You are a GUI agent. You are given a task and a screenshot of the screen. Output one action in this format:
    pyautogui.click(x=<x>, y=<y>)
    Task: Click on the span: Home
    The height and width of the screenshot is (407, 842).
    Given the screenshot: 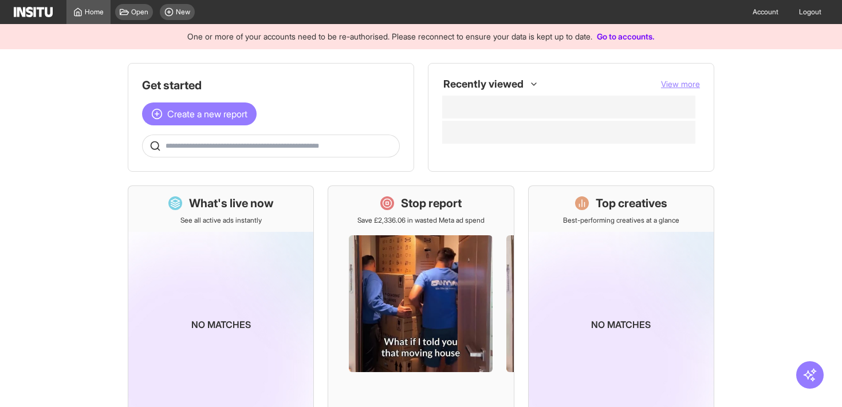 What is the action you would take?
    pyautogui.click(x=94, y=12)
    